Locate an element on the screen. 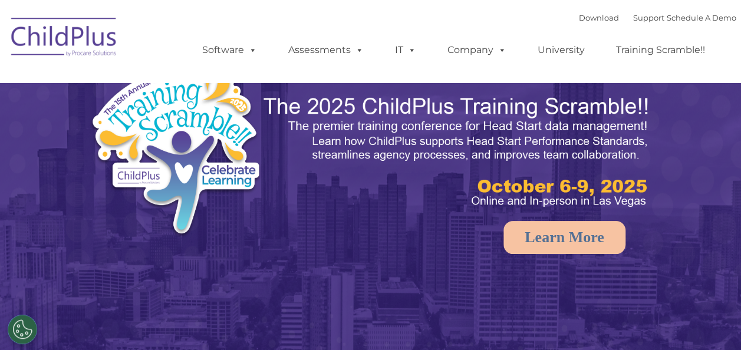  a: Learn More is located at coordinates (564, 238).